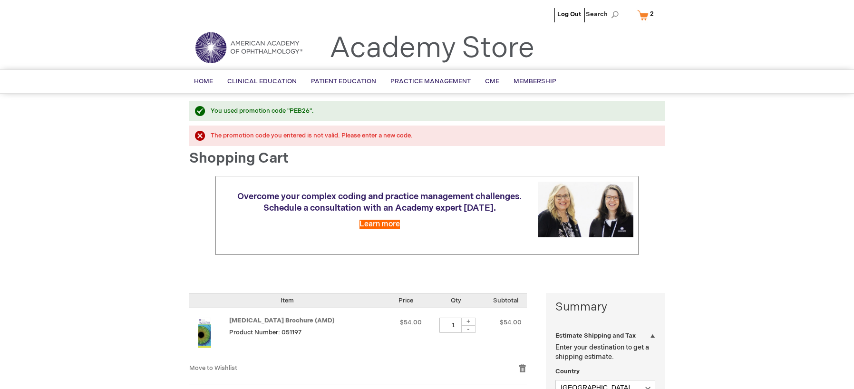 The height and width of the screenshot is (389, 854). I want to click on strong: Estimate Shipping and Tax, so click(596, 336).